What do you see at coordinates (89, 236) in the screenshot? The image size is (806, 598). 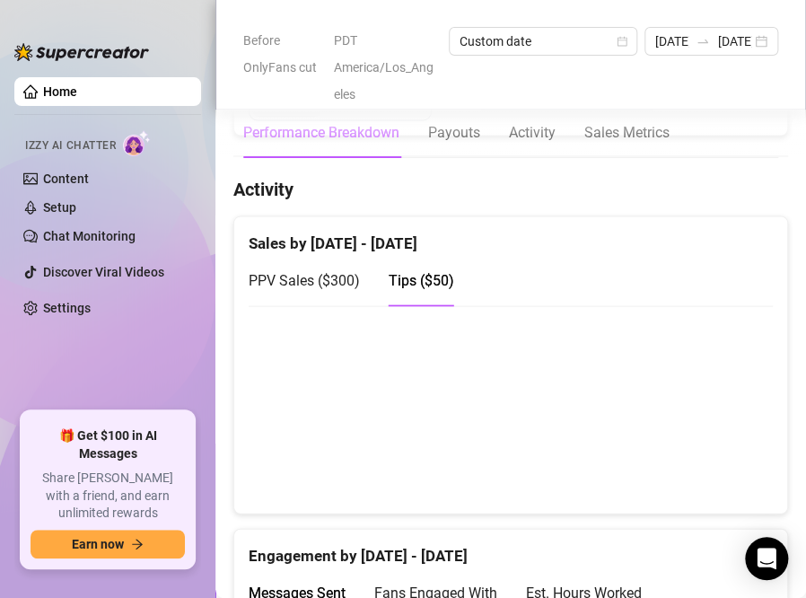 I see `a: Chat Monitoring` at bounding box center [89, 236].